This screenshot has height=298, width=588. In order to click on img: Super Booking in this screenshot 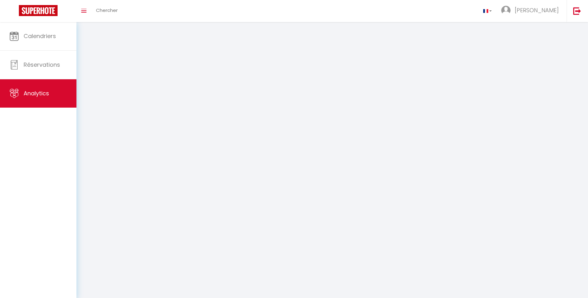, I will do `click(38, 10)`.